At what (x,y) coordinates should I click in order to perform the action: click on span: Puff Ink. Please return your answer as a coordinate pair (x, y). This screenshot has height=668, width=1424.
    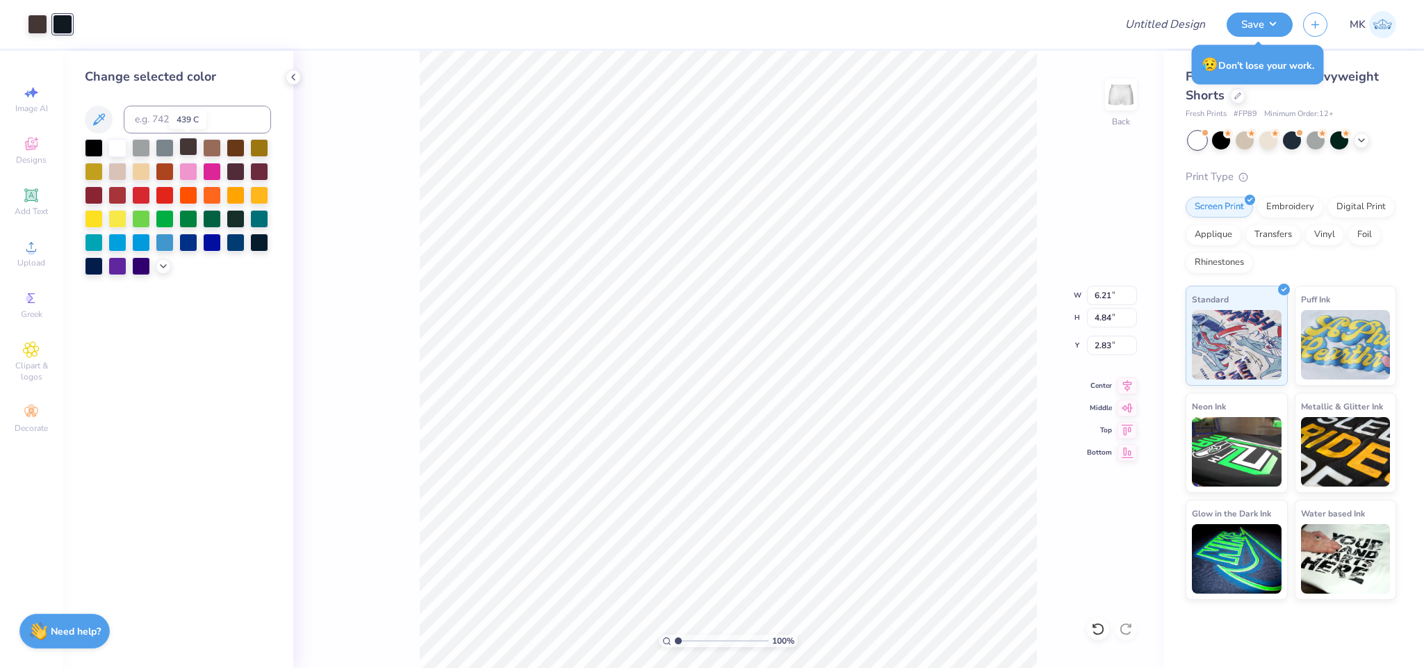
    Looking at the image, I should click on (1316, 299).